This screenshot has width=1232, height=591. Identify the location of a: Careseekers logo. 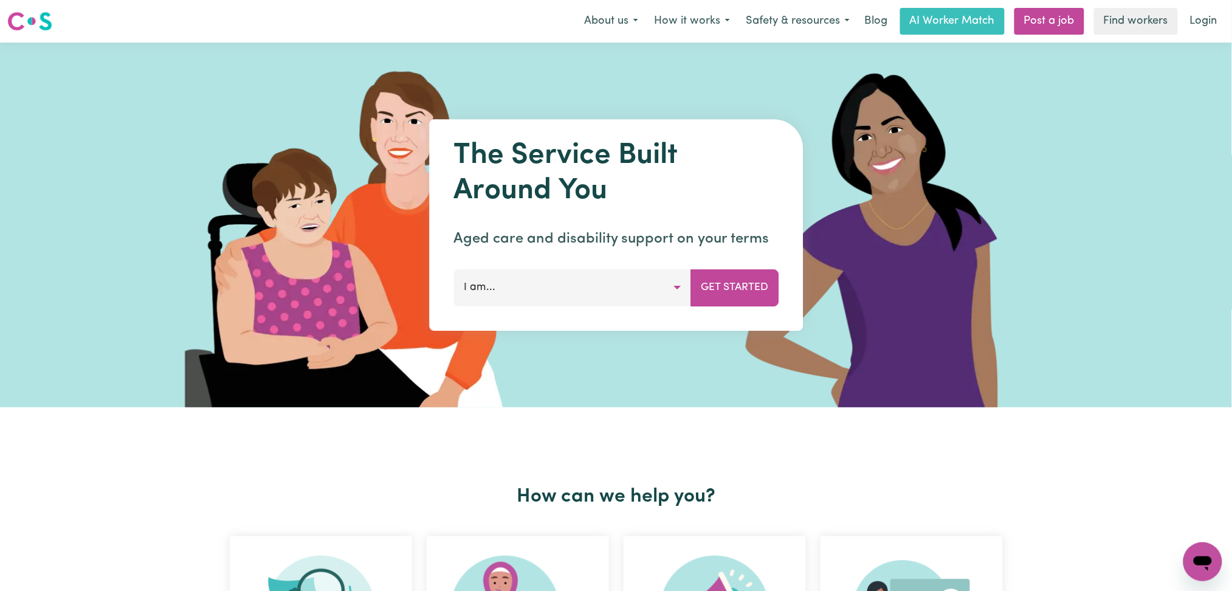
(30, 21).